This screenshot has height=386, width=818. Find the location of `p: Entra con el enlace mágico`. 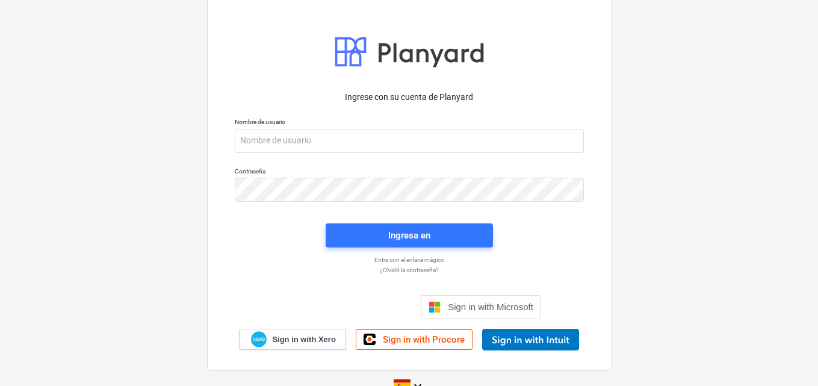

p: Entra con el enlace mágico is located at coordinates (409, 260).